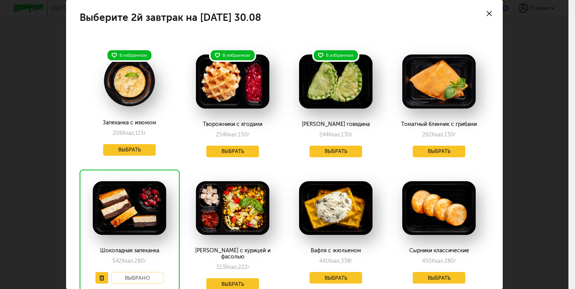 The image size is (575, 289). Describe the element at coordinates (129, 261) in the screenshot. I see `div: 542 280` at that location.